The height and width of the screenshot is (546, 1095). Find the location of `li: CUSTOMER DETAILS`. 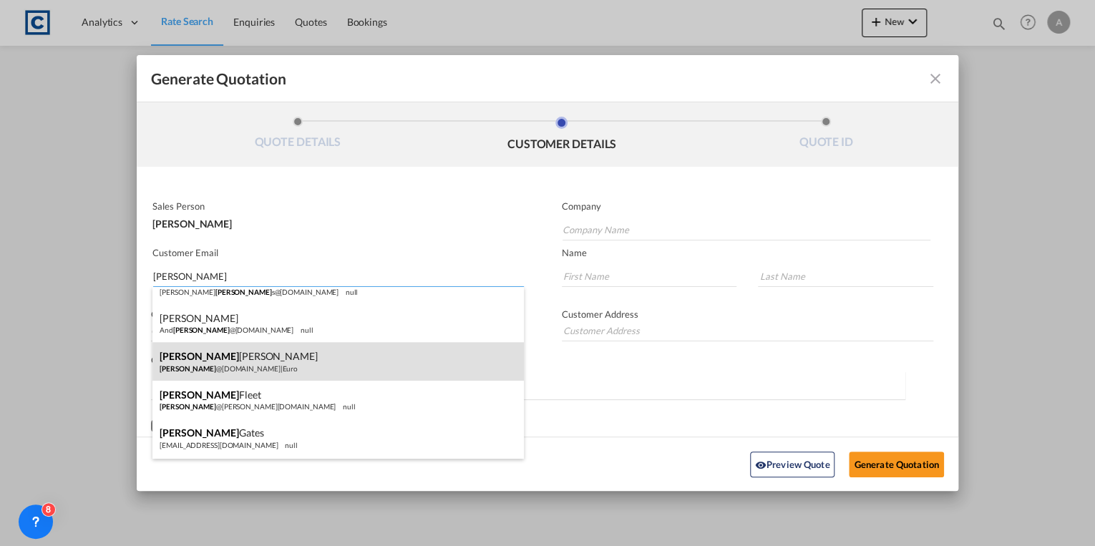

li: CUSTOMER DETAILS is located at coordinates (561, 136).